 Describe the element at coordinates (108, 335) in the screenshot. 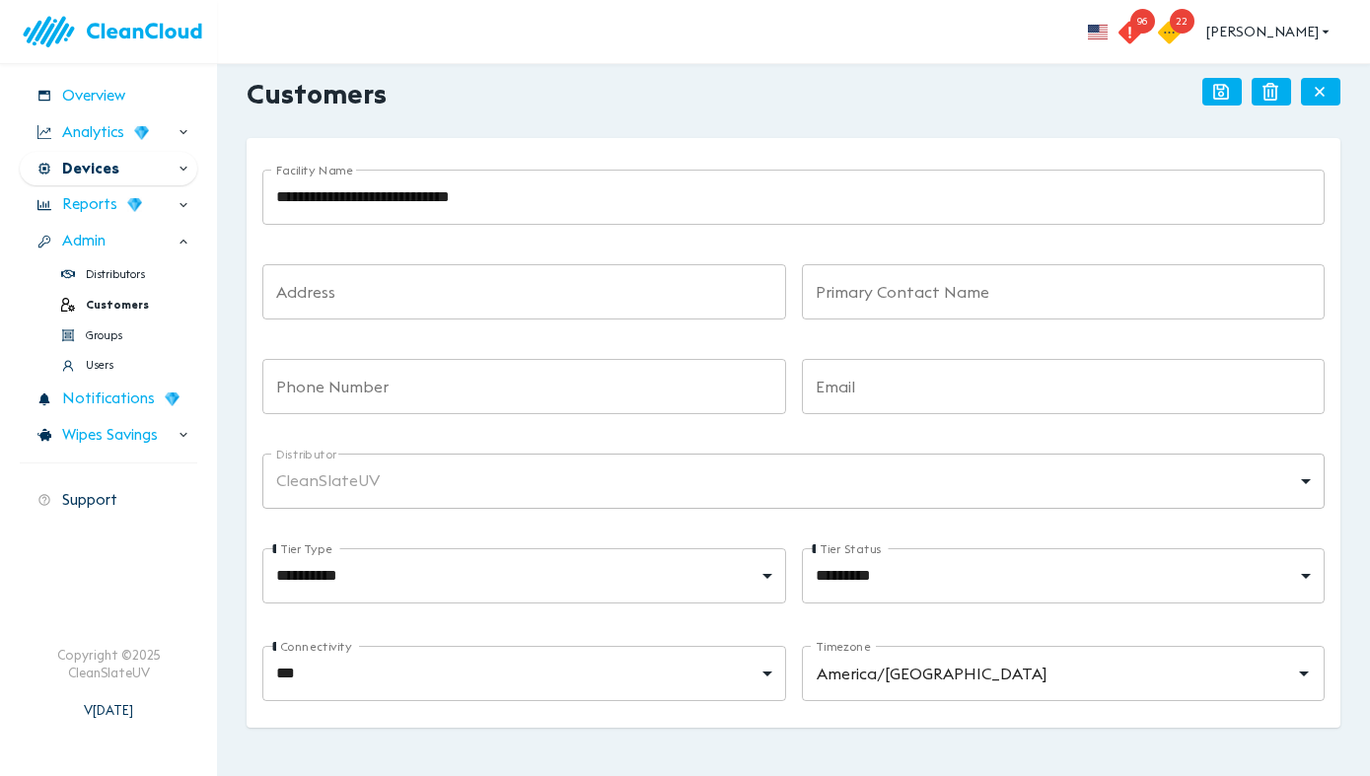

I see `div: Groups` at that location.